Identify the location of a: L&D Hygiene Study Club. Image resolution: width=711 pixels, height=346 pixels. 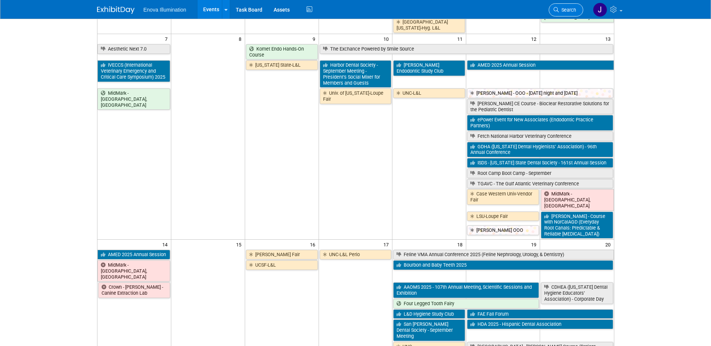
(429, 315).